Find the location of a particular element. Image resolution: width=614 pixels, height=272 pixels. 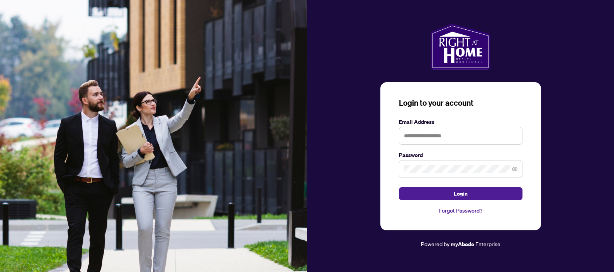

button: Login is located at coordinates (461, 194).